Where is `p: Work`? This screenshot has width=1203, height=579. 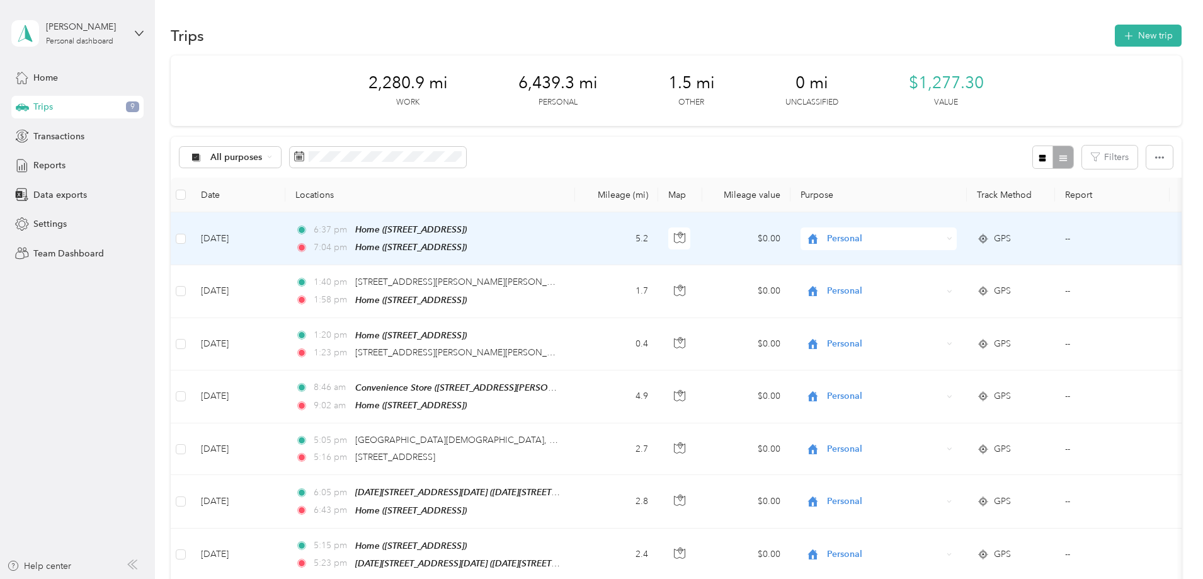
p: Work is located at coordinates (408, 103).